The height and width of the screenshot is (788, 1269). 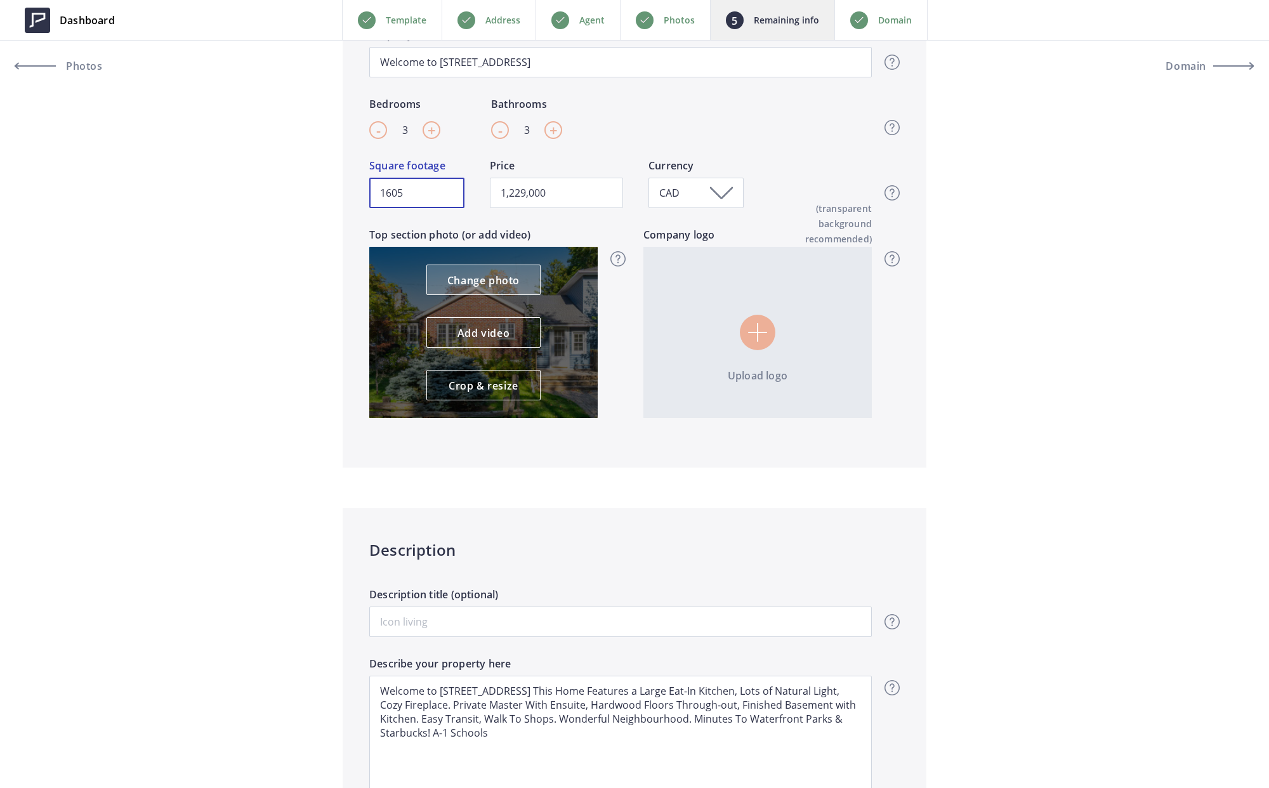 What do you see at coordinates (671, 193) in the screenshot?
I see `span: CAD` at bounding box center [671, 193].